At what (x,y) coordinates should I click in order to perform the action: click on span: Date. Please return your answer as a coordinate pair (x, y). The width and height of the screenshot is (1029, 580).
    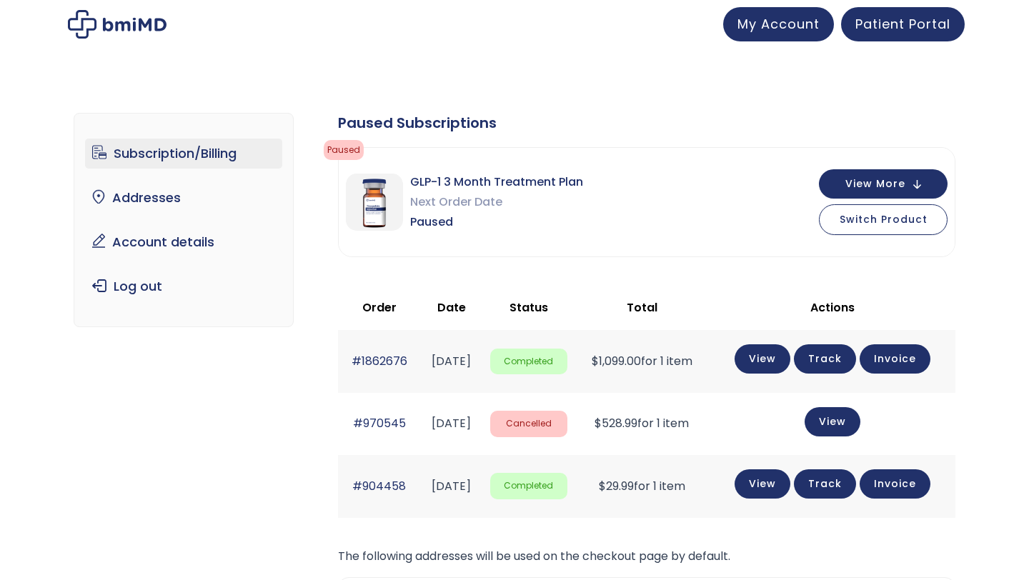
    Looking at the image, I should click on (452, 307).